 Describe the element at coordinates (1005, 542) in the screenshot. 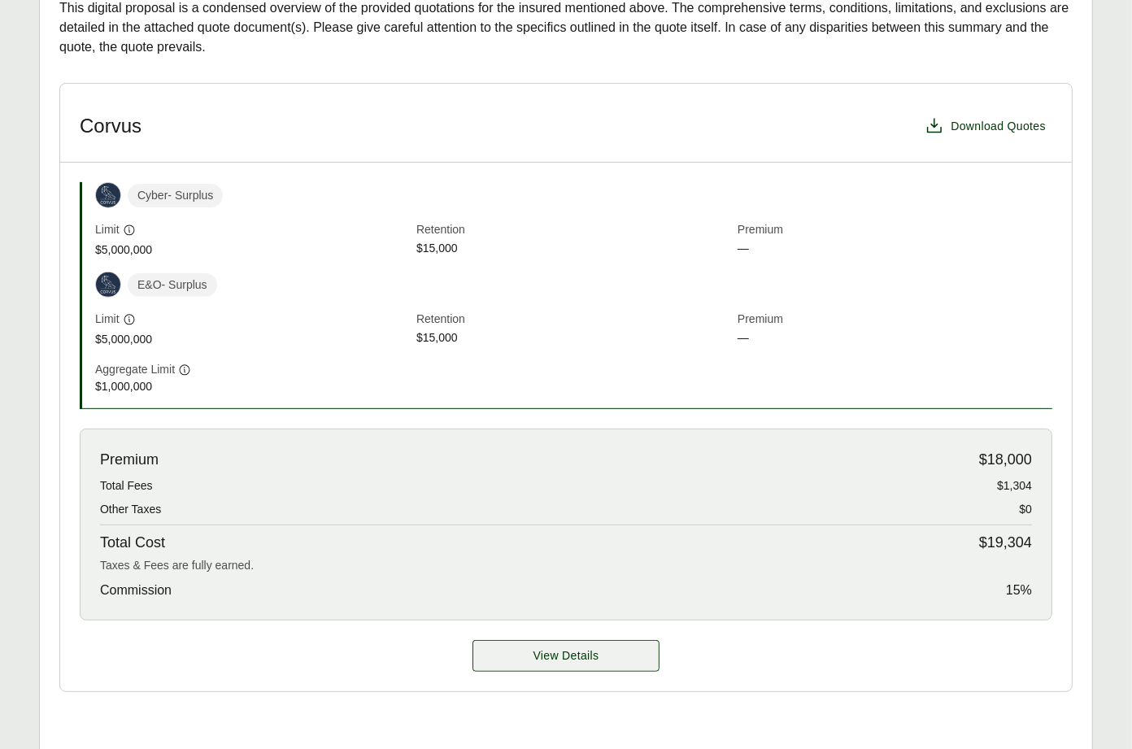

I see `span: $19,304` at that location.